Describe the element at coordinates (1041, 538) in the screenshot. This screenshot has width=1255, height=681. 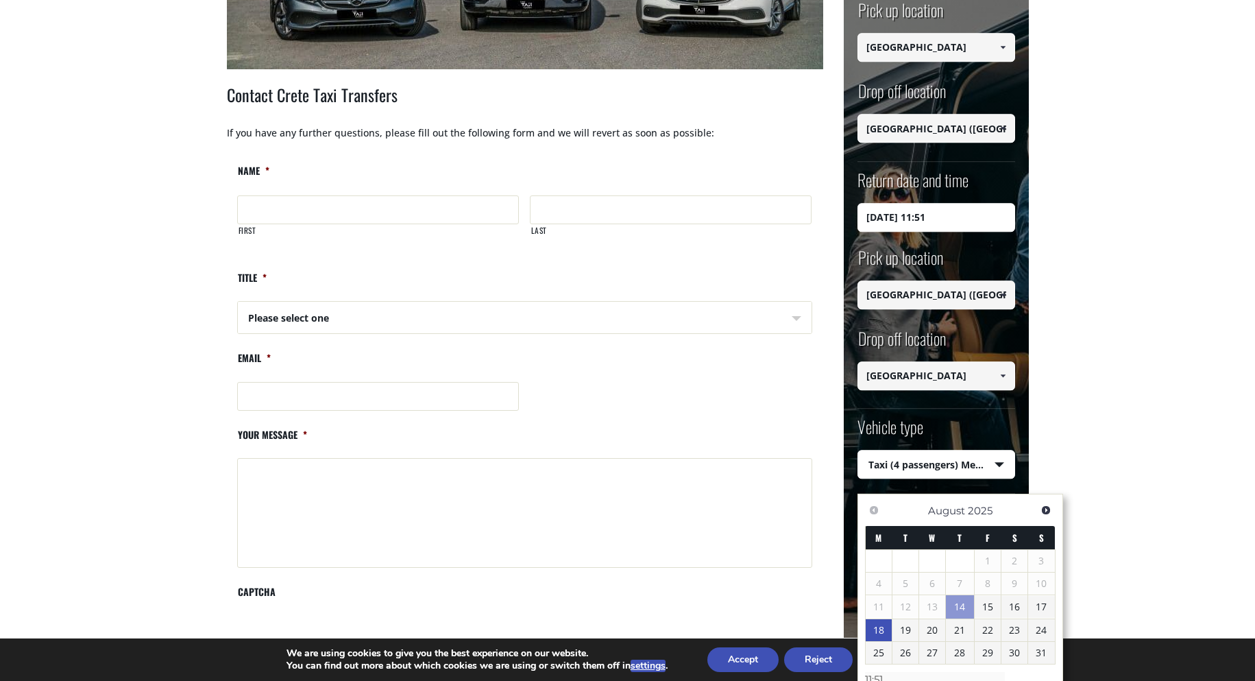
I see `span: Sunday` at that location.